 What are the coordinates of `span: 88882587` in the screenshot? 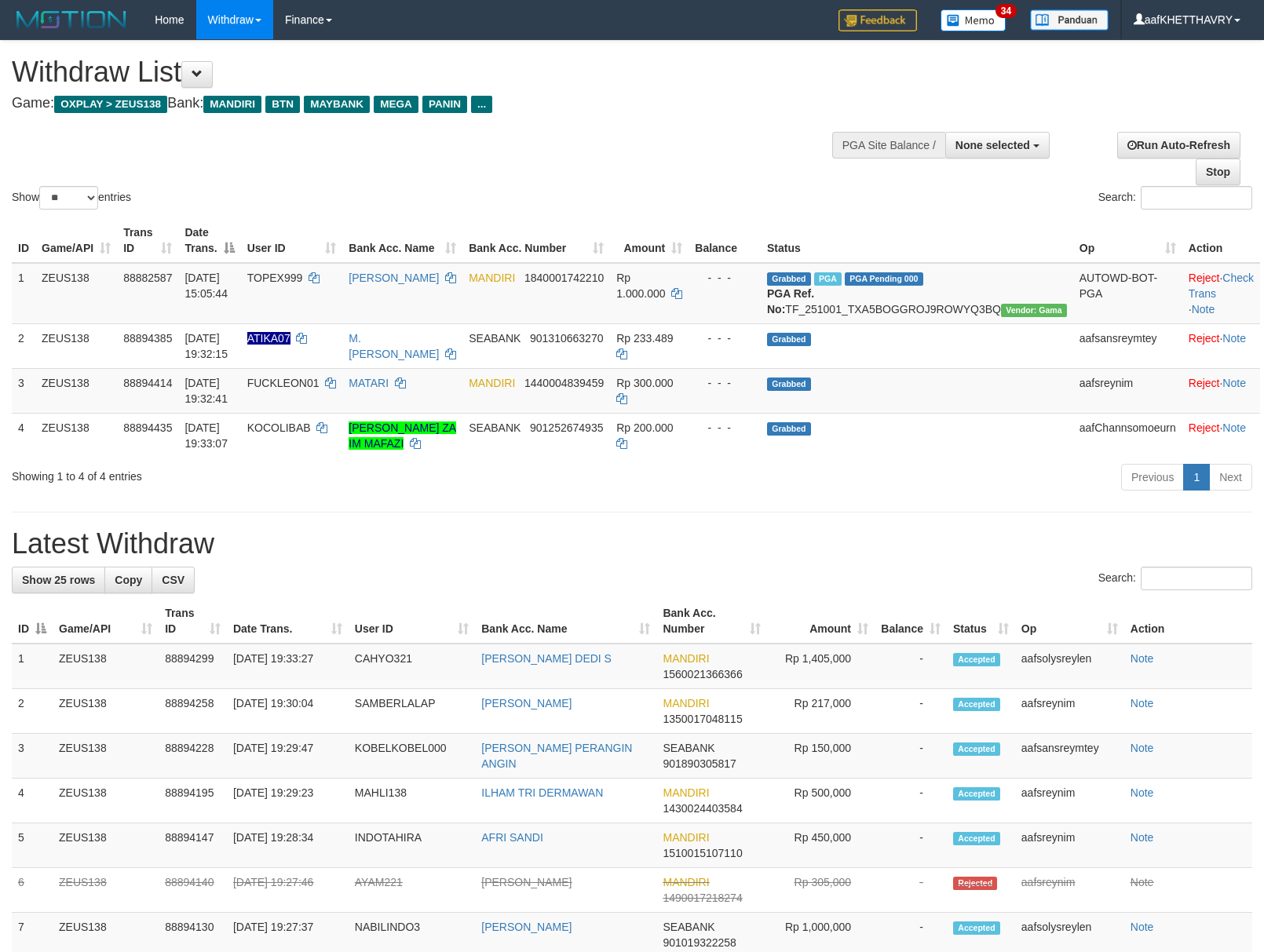 It's located at (147, 278).